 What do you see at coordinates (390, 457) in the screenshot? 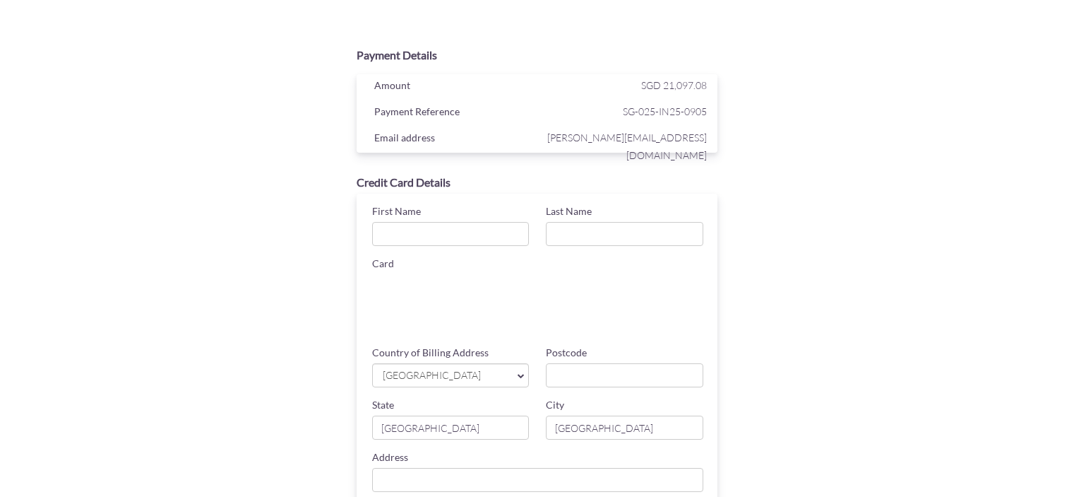
I see `label: Address` at bounding box center [390, 457].